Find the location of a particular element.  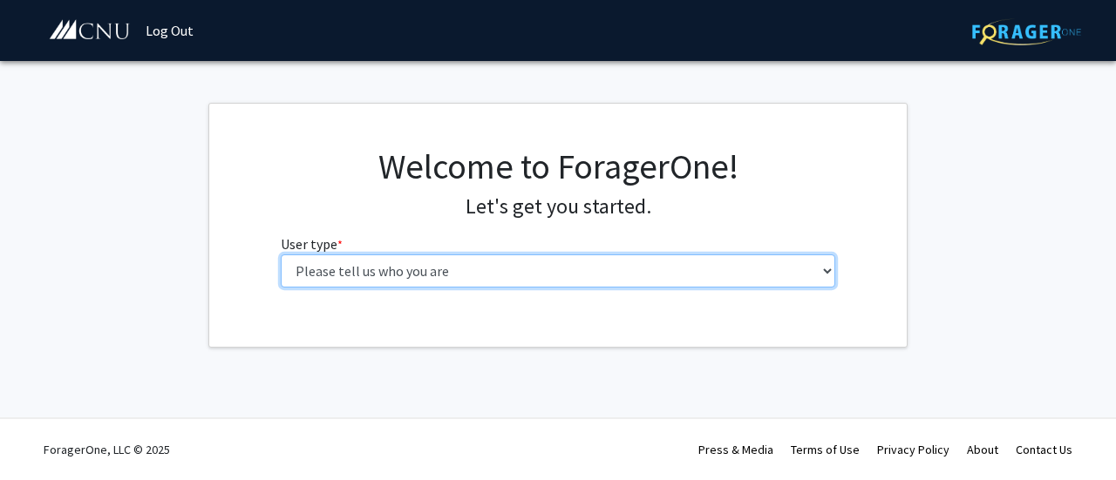

label: User type is located at coordinates (311, 244).